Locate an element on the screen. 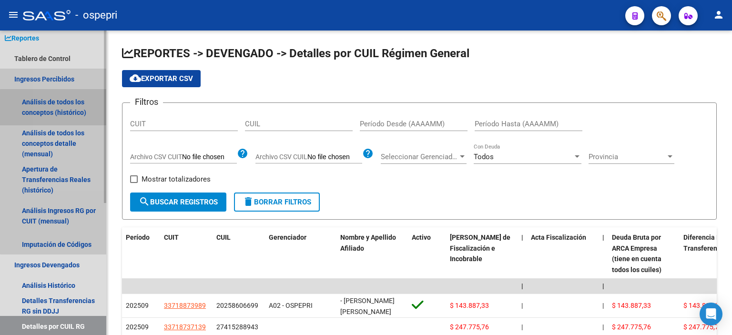  span: REPORTES -> DEVENGADO -> Detalles por CUIL Régimen General is located at coordinates (295, 53).